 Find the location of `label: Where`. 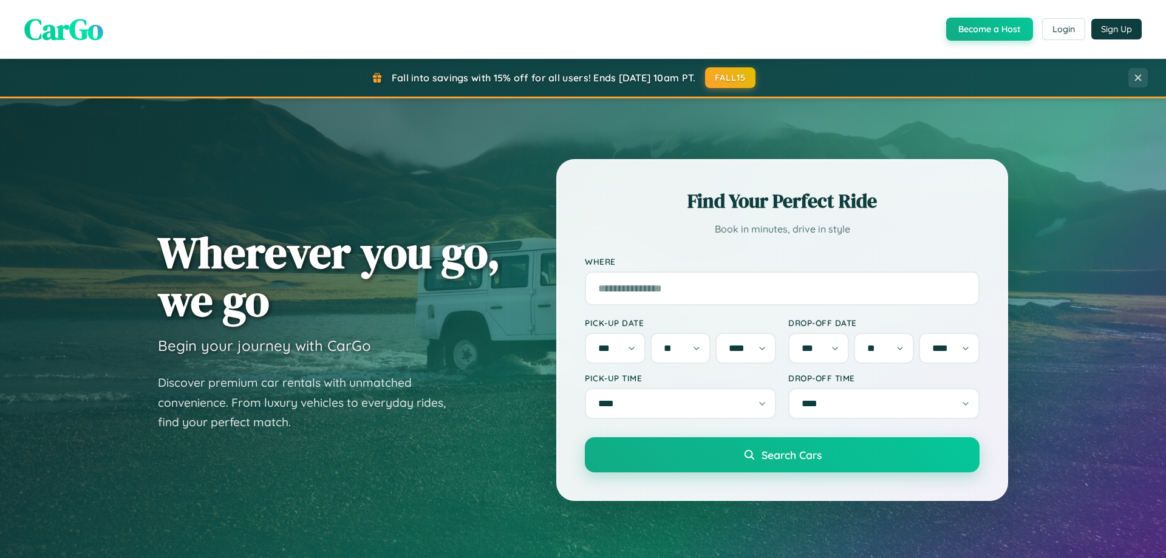

label: Where is located at coordinates (782, 261).